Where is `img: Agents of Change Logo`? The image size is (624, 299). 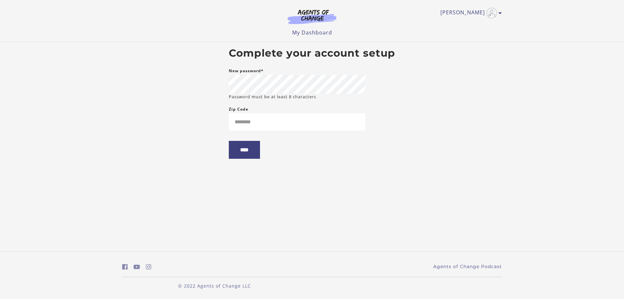 img: Agents of Change Logo is located at coordinates (312, 17).